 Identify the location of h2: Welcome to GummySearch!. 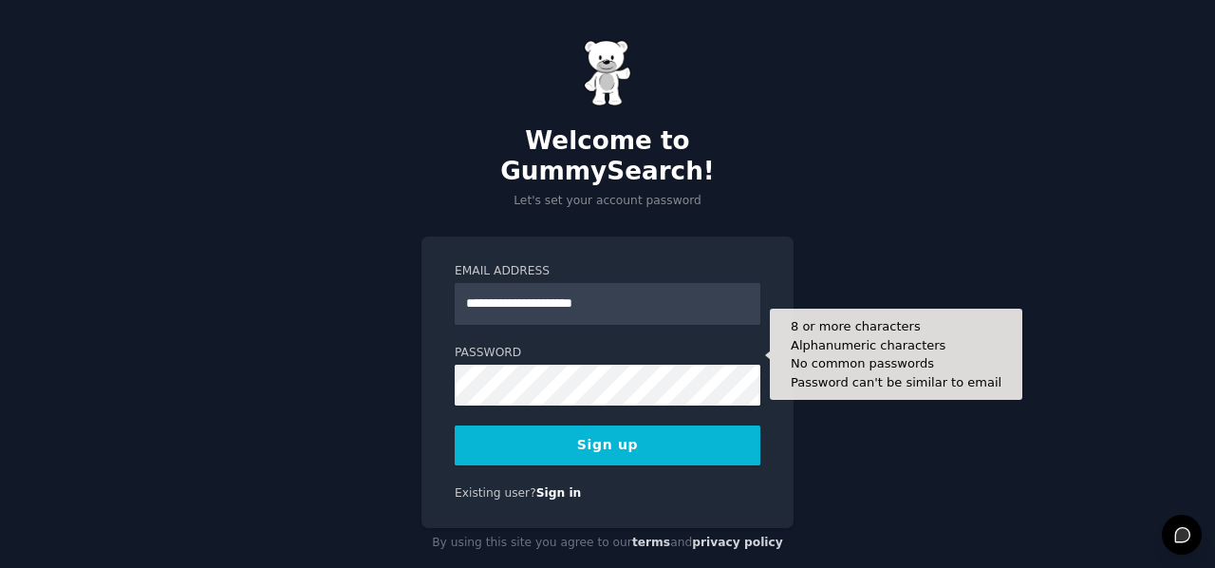
(608, 156).